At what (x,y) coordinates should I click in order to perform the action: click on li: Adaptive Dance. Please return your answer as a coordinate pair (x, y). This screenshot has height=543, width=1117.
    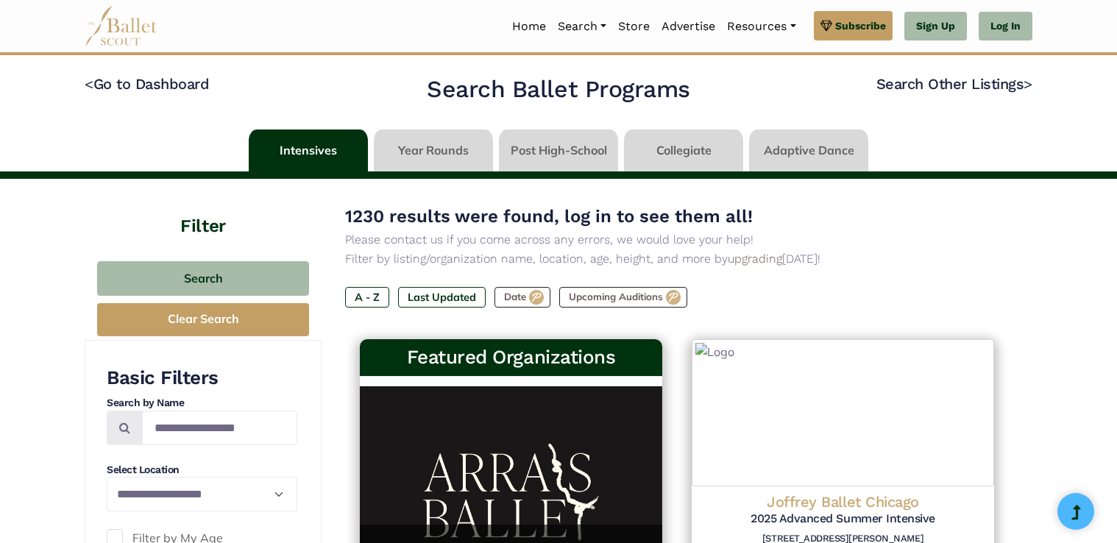
    Looking at the image, I should click on (808, 150).